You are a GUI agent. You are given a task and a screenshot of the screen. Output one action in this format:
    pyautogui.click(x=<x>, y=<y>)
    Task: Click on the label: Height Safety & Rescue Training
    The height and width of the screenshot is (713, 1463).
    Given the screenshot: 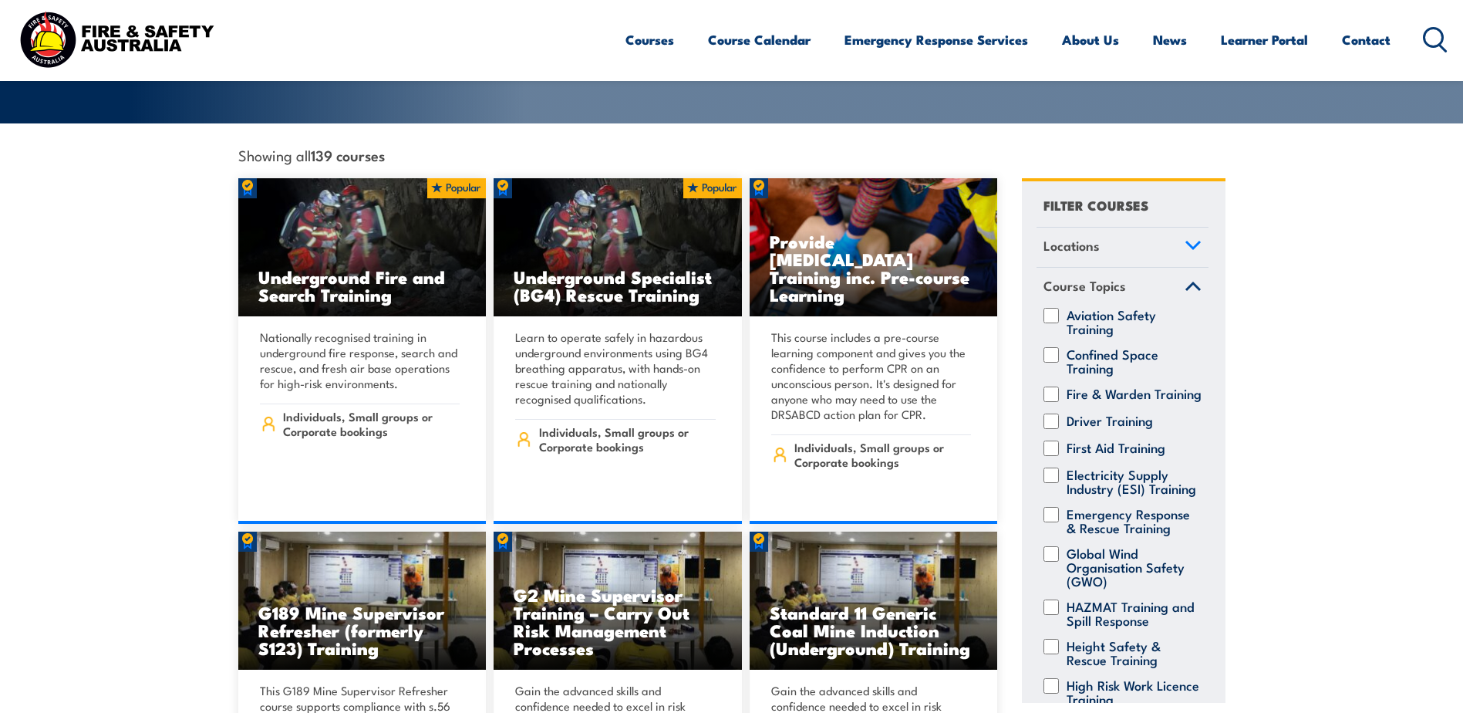 What is the action you would take?
    pyautogui.click(x=1134, y=652)
    